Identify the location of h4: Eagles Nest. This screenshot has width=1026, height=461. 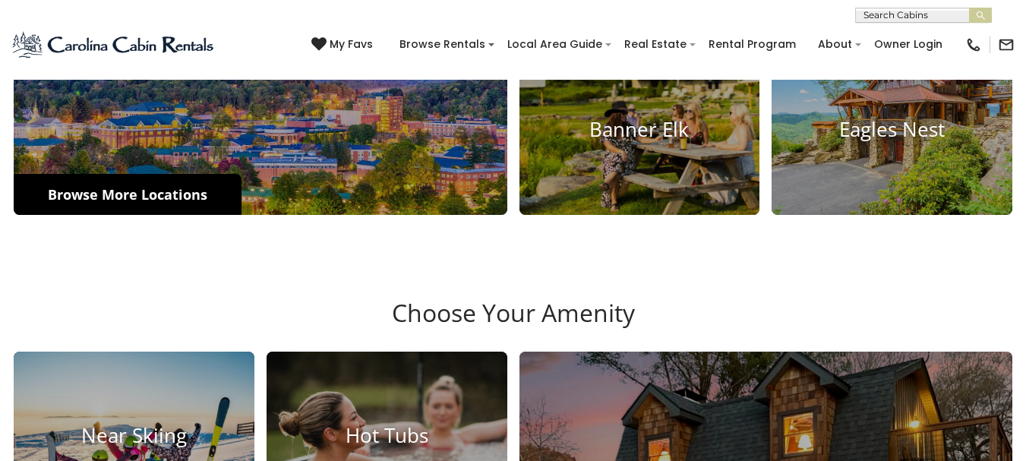
(892, 130).